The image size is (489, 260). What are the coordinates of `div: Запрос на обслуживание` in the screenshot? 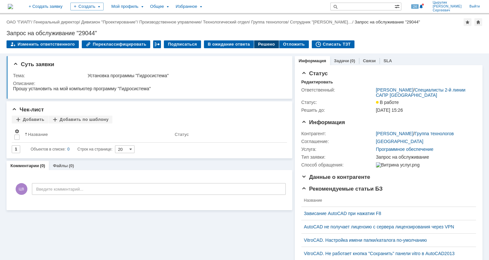 It's located at (424, 157).